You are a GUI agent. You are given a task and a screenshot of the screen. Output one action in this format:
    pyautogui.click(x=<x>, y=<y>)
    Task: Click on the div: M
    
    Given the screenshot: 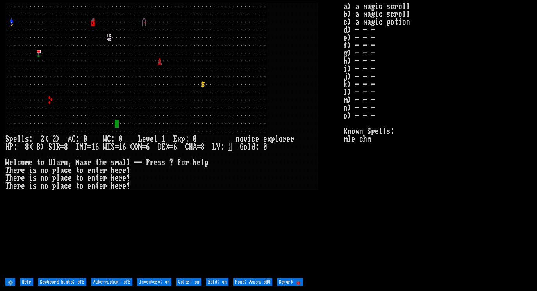 What is the action you would take?
    pyautogui.click(x=78, y=163)
    